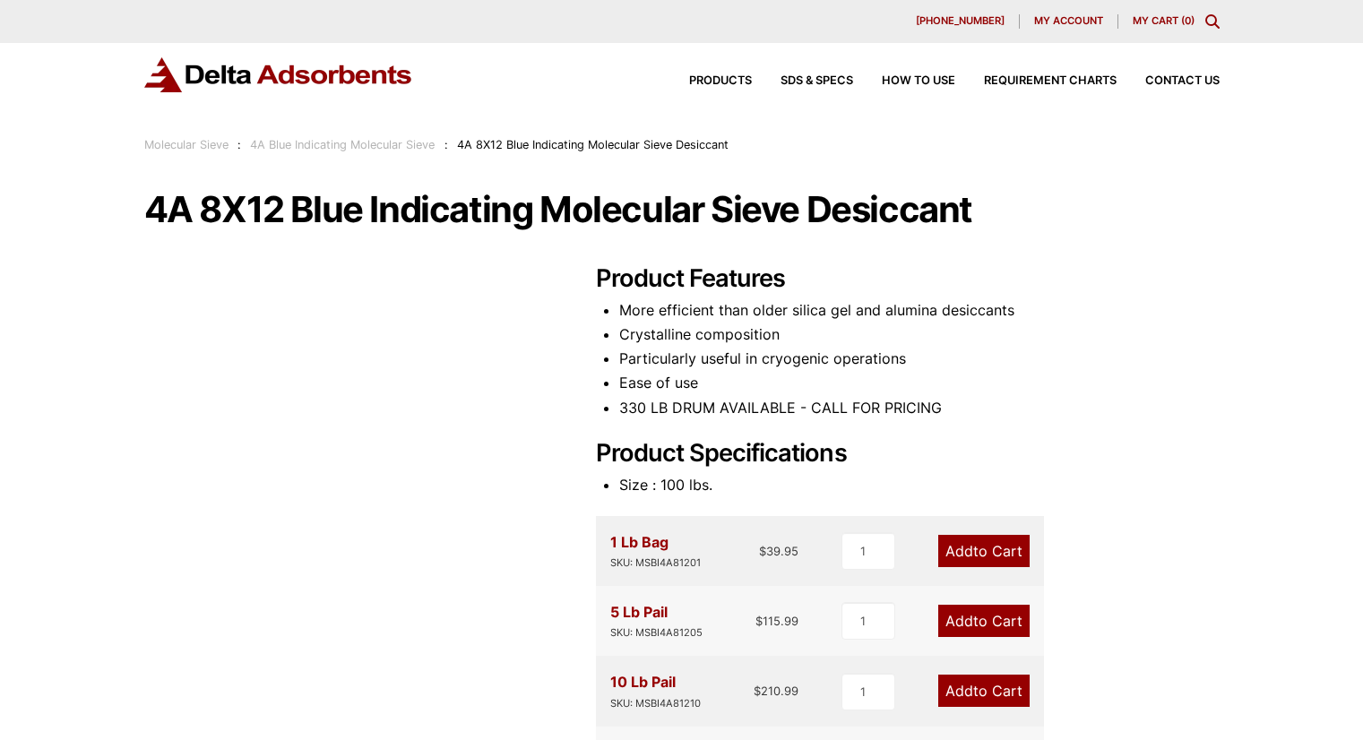 The height and width of the screenshot is (740, 1363). What do you see at coordinates (1036, 81) in the screenshot?
I see `a: Requirement Charts` at bounding box center [1036, 81].